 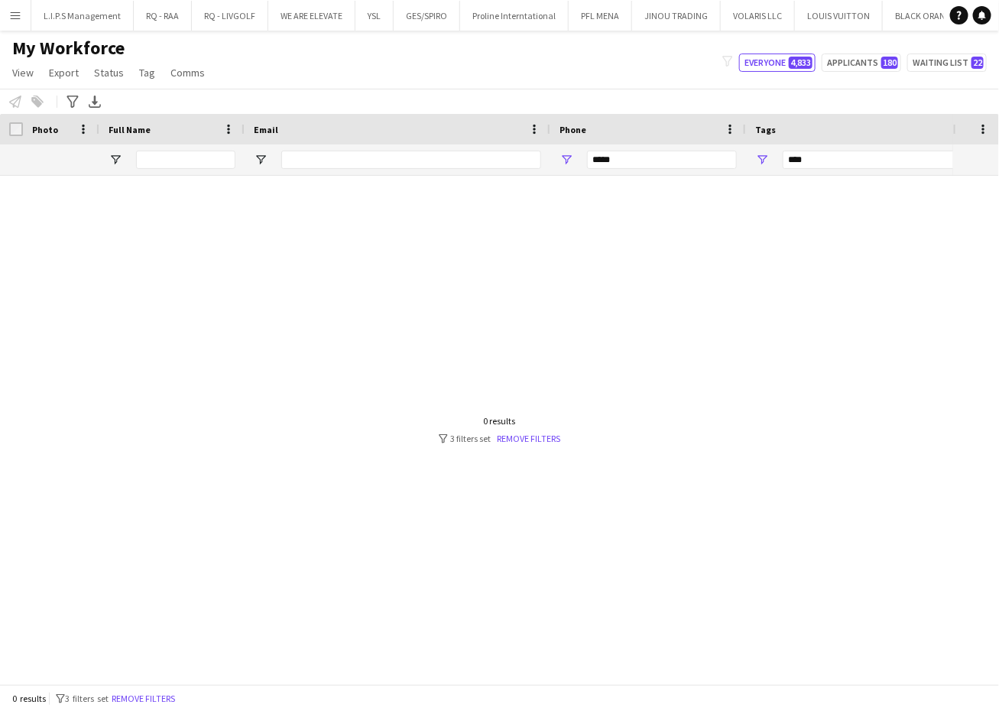 I want to click on span: Photo, so click(x=45, y=129).